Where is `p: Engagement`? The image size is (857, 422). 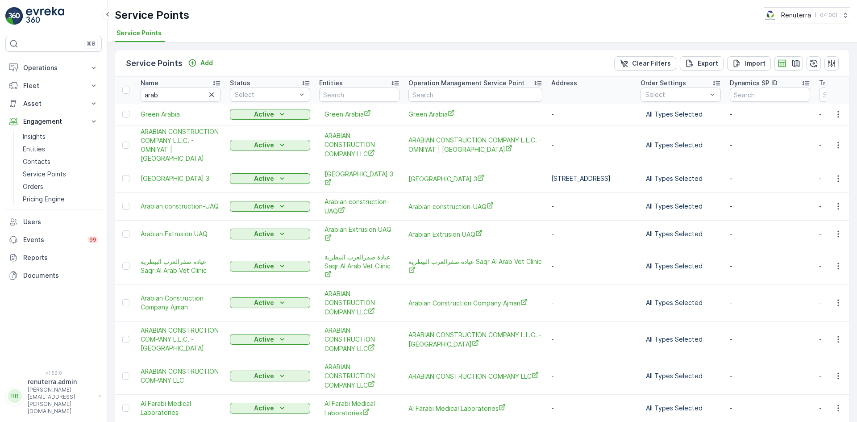
p: Engagement is located at coordinates (54, 121).